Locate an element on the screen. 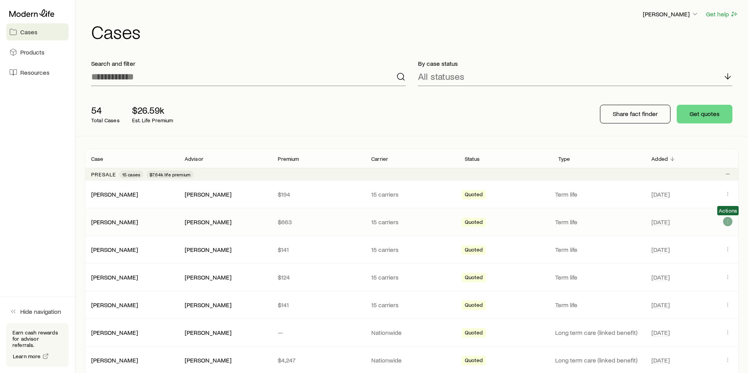 Image resolution: width=748 pixels, height=373 pixels. p: Added is located at coordinates (659, 159).